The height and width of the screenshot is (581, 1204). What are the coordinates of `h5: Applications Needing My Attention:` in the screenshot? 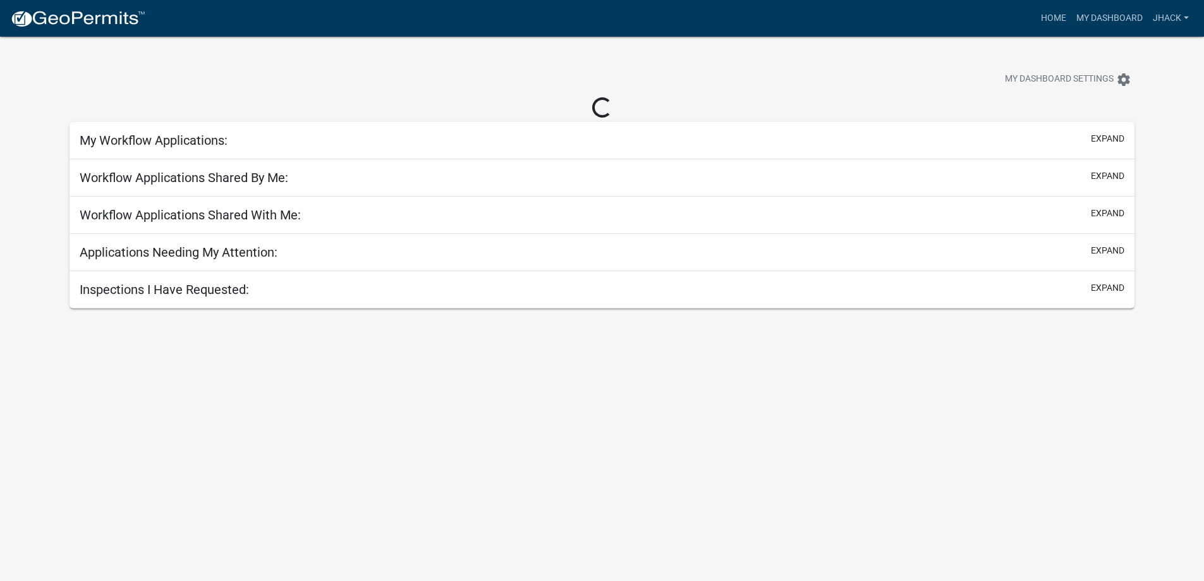 It's located at (178, 252).